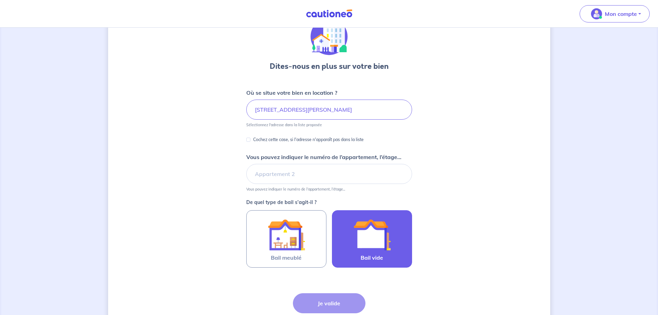 The image size is (658, 315). What do you see at coordinates (621, 14) in the screenshot?
I see `p: Mon compte` at bounding box center [621, 14].